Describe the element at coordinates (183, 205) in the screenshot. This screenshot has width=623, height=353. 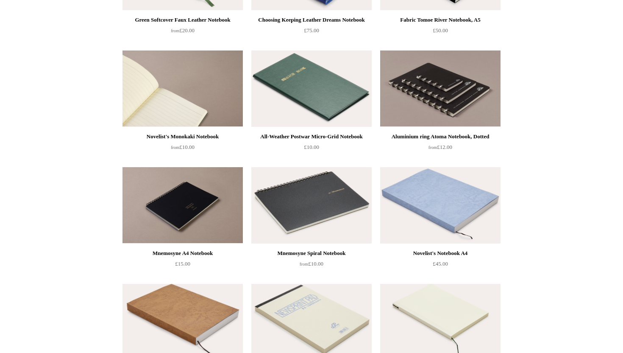
I see `a: Mnemosyne A4 Notebook Mnemosyne A4 Notebook` at that location.